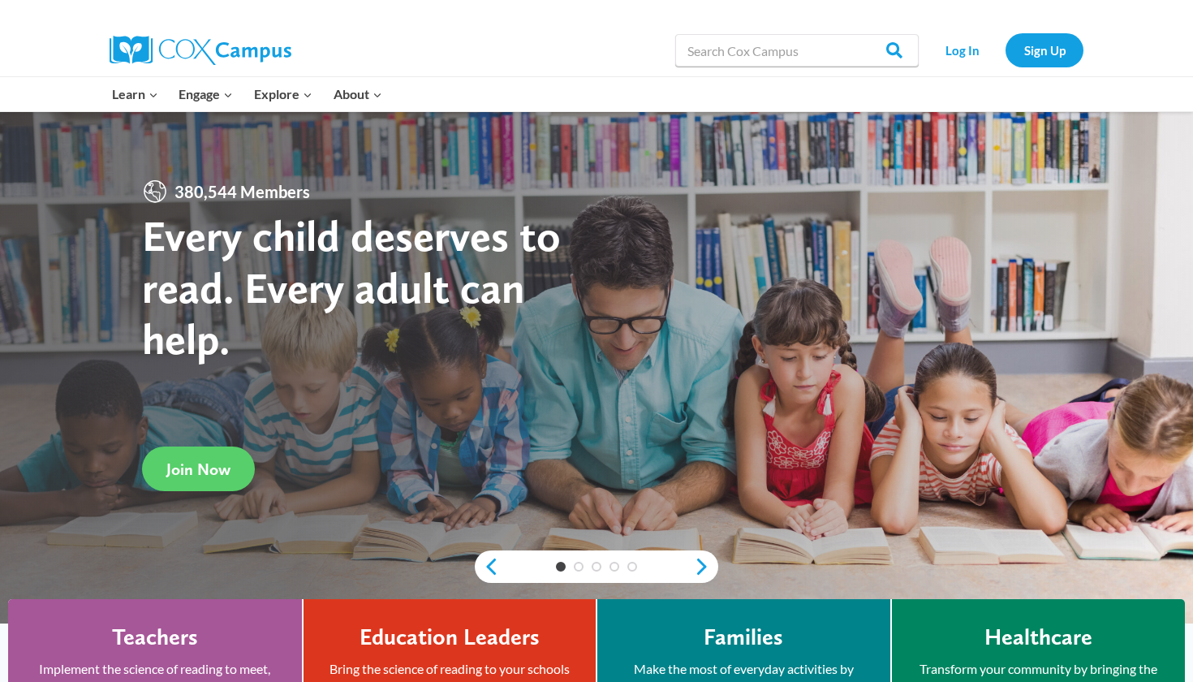  What do you see at coordinates (614, 567) in the screenshot?
I see `a: 4` at bounding box center [614, 567].